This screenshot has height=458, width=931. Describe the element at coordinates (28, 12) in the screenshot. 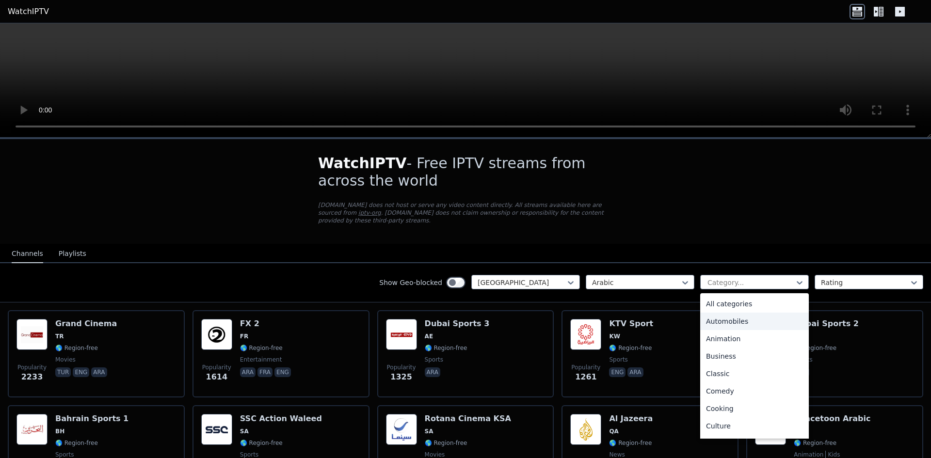

I see `a: WatchIPTV` at that location.